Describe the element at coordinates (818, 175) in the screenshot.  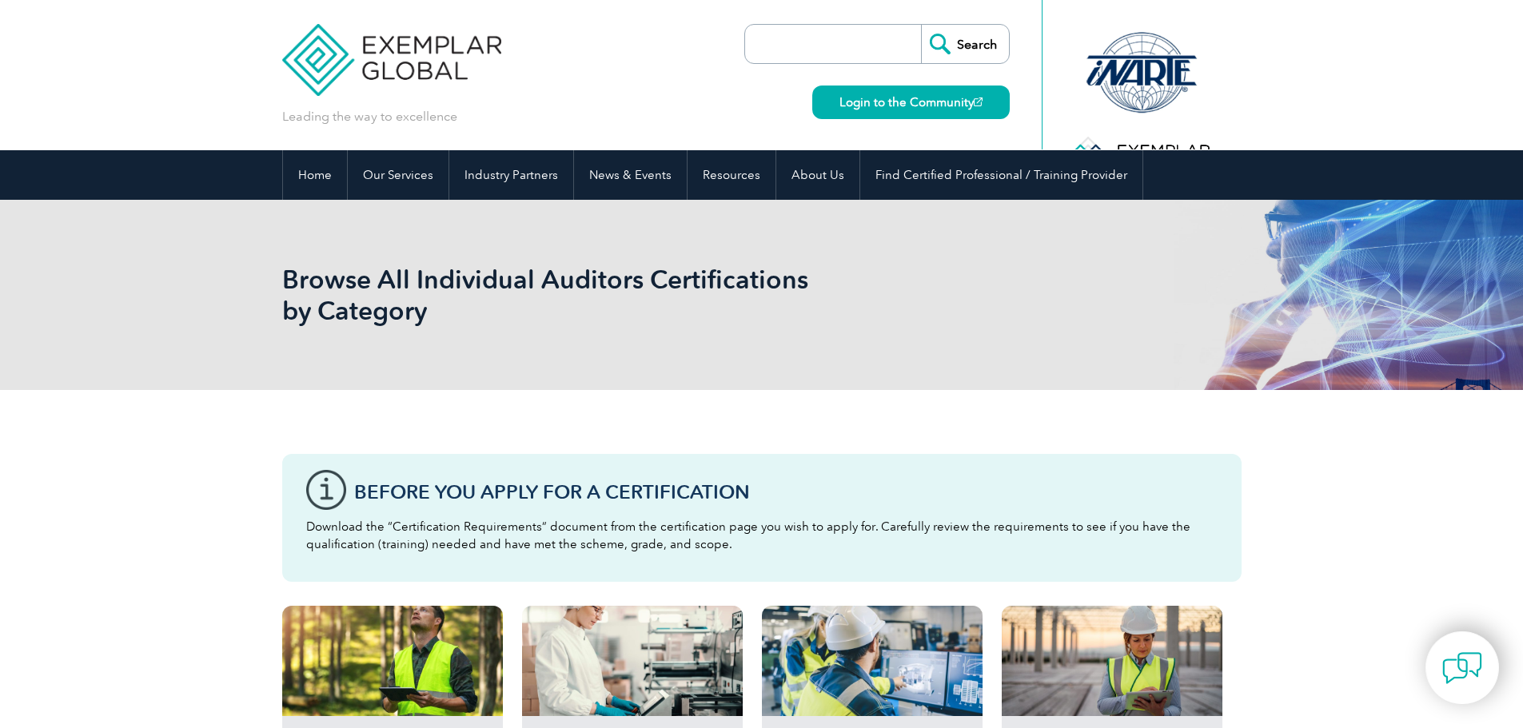
I see `a: About Us` at that location.